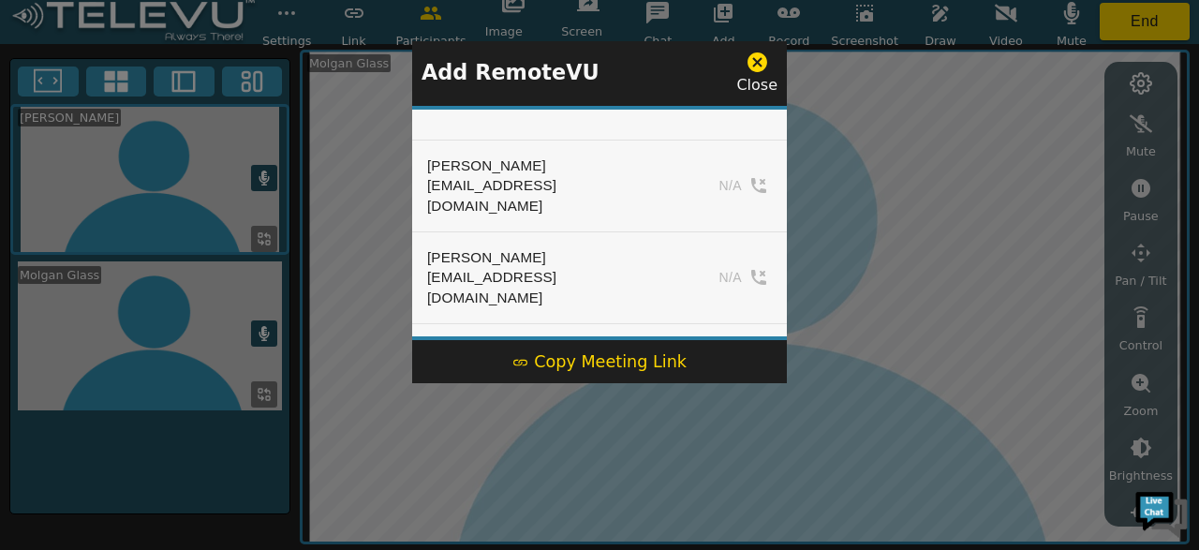 Image resolution: width=1199 pixels, height=550 pixels. What do you see at coordinates (600, 362) in the screenshot?
I see `div: Copy Meeting Link` at bounding box center [600, 362].